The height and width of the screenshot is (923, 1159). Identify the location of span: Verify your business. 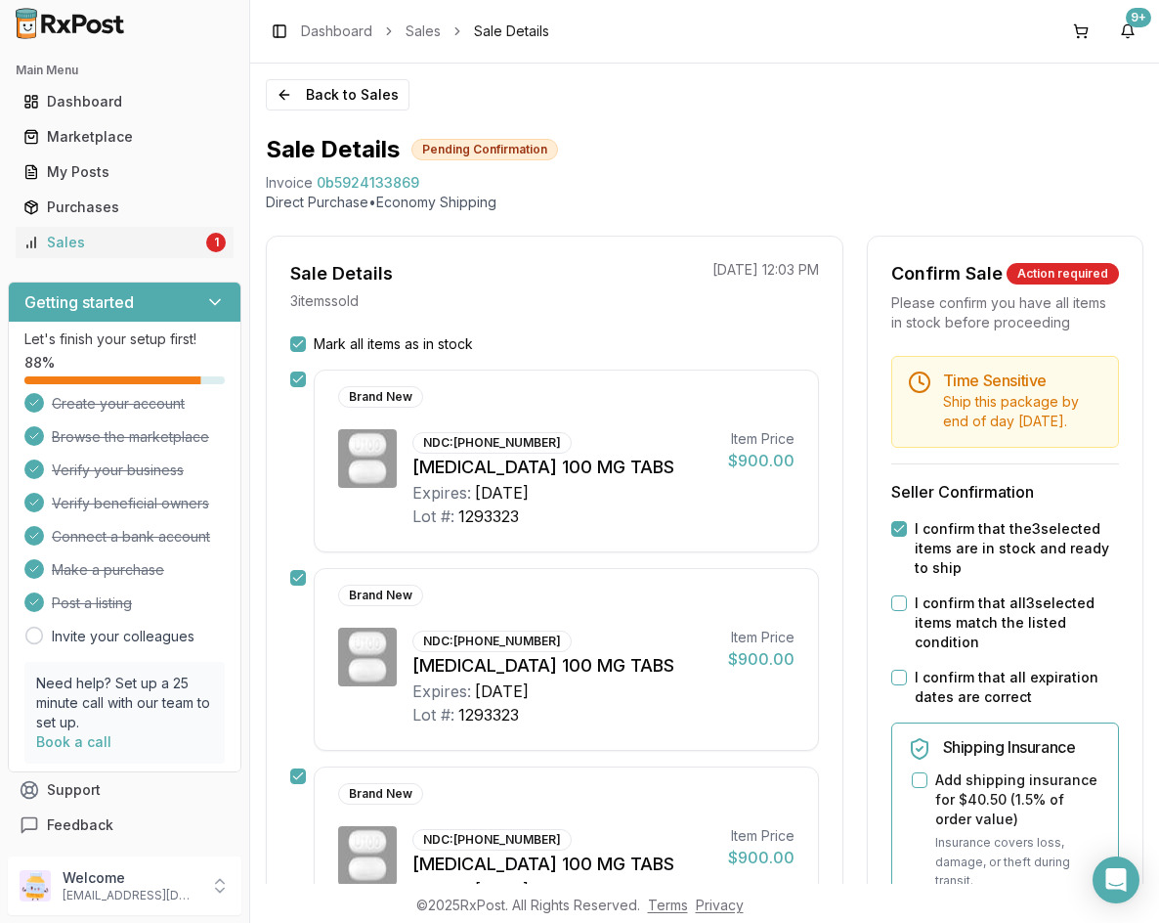
(117, 470).